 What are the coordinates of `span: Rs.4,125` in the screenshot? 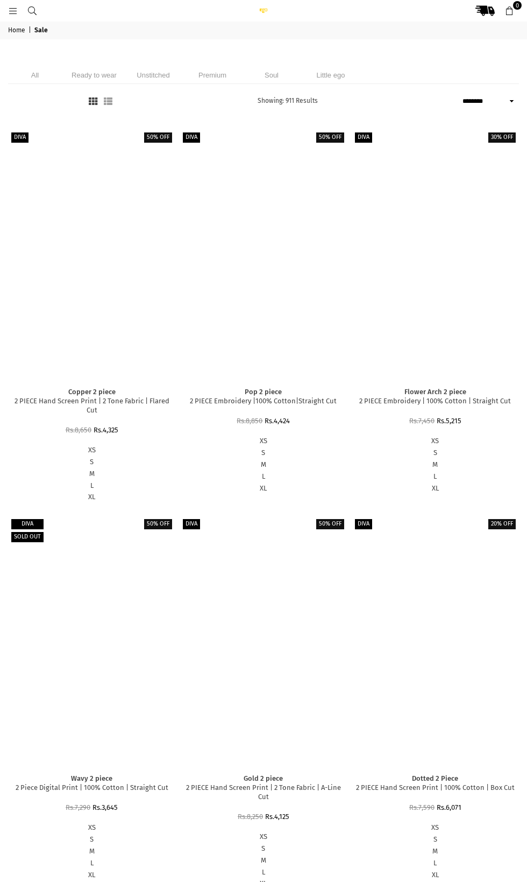 It's located at (277, 816).